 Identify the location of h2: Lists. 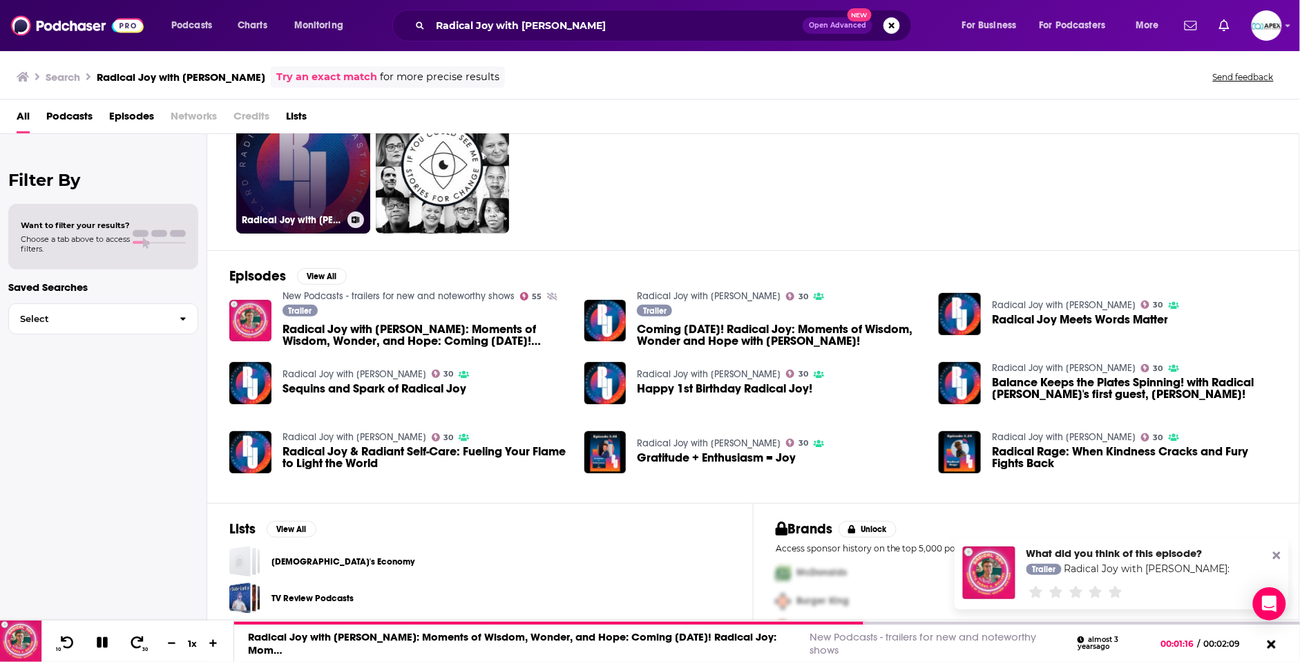
(242, 528).